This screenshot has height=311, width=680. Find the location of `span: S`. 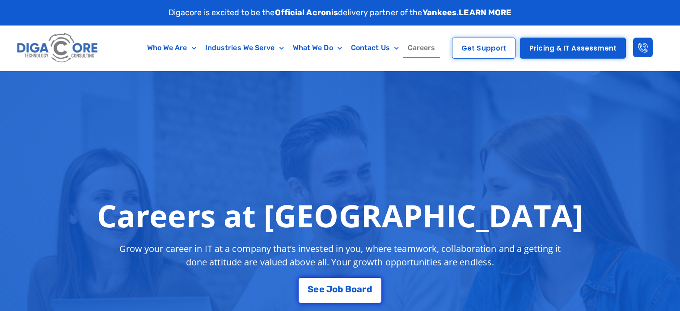

span: S is located at coordinates (310, 289).